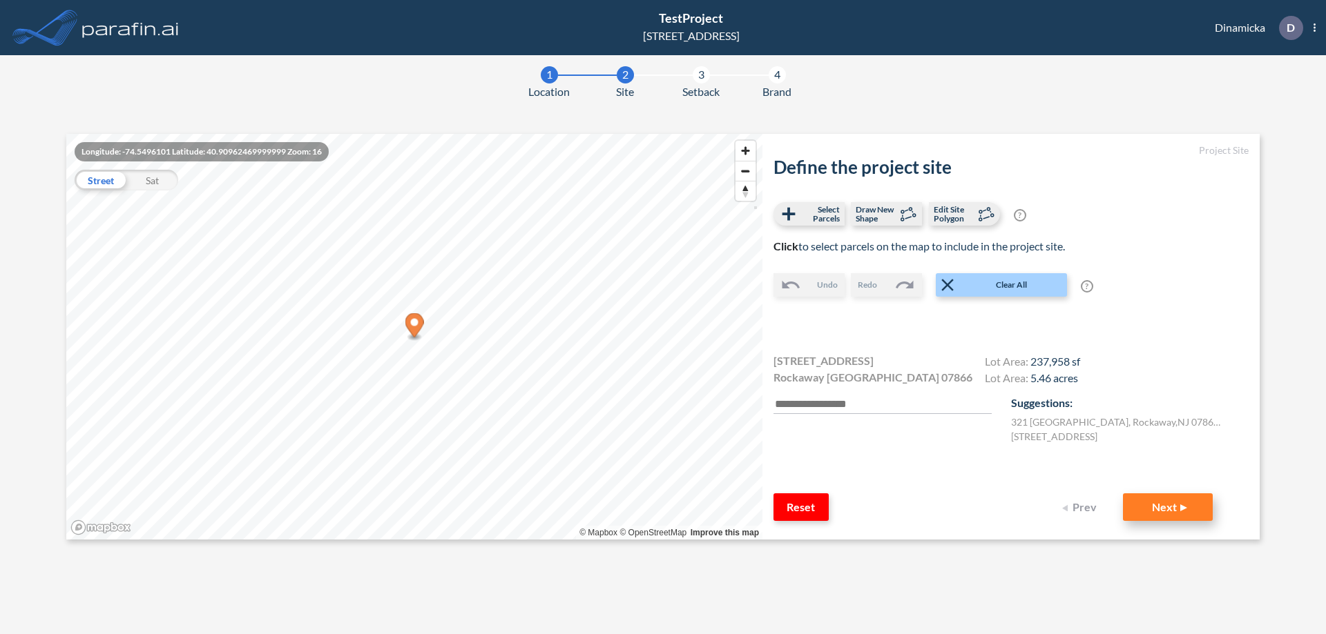 This screenshot has width=1326, height=634. What do you see at coordinates (867, 285) in the screenshot?
I see `span: Redo` at bounding box center [867, 285].